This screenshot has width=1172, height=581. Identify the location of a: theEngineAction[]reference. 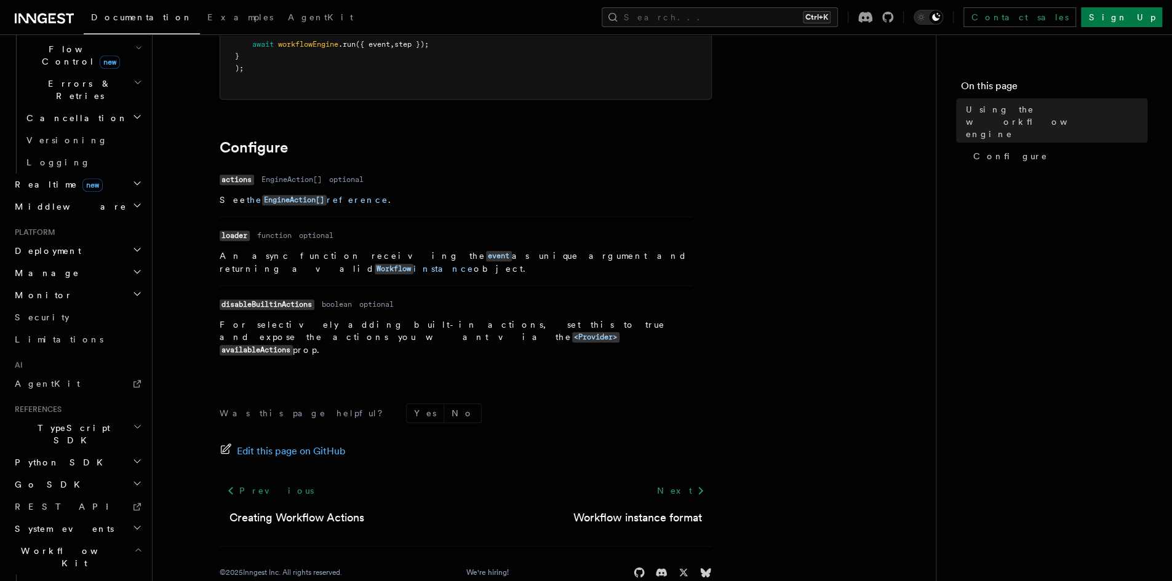
(317, 200).